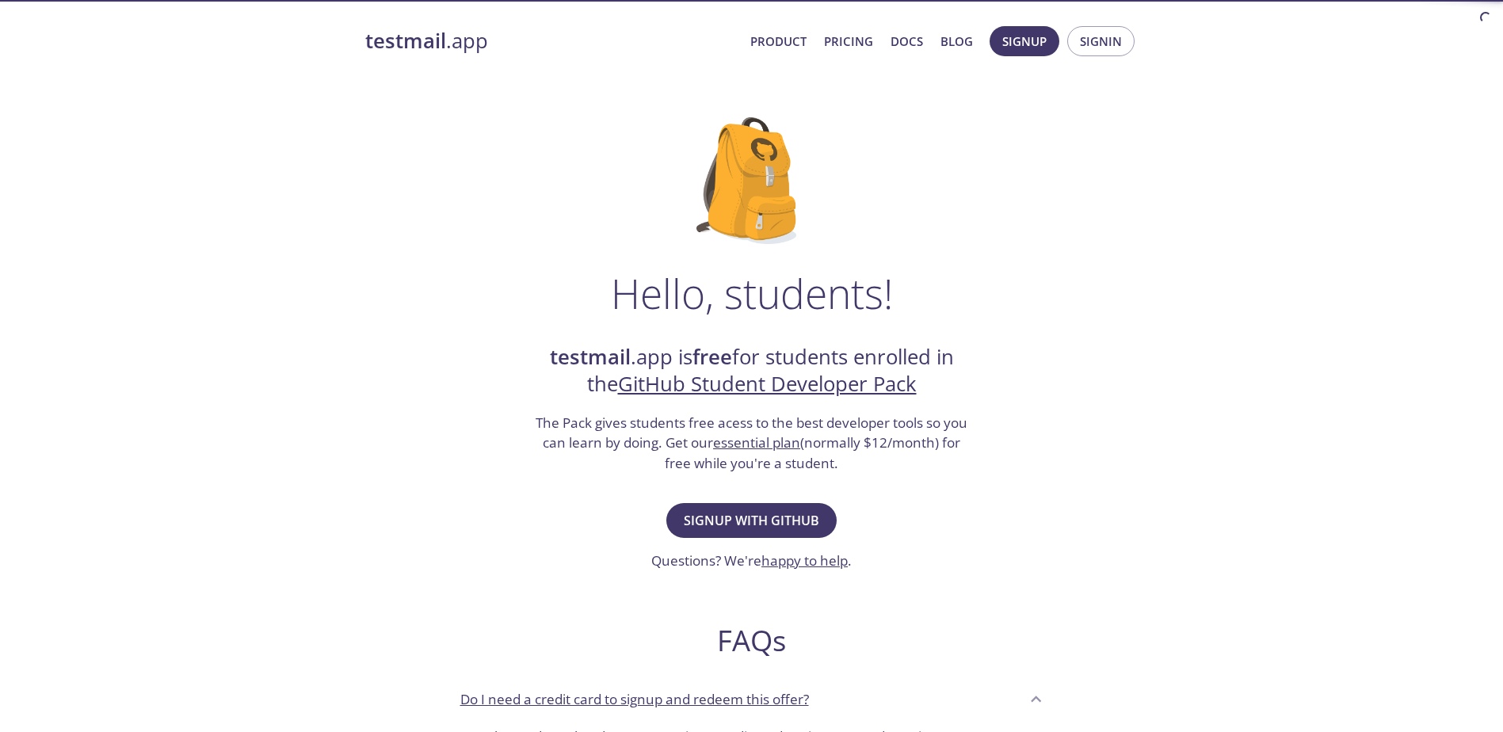 This screenshot has width=1503, height=732. Describe the element at coordinates (635, 700) in the screenshot. I see `p: Do I need a credit card to signup and redeem this offer?` at that location.